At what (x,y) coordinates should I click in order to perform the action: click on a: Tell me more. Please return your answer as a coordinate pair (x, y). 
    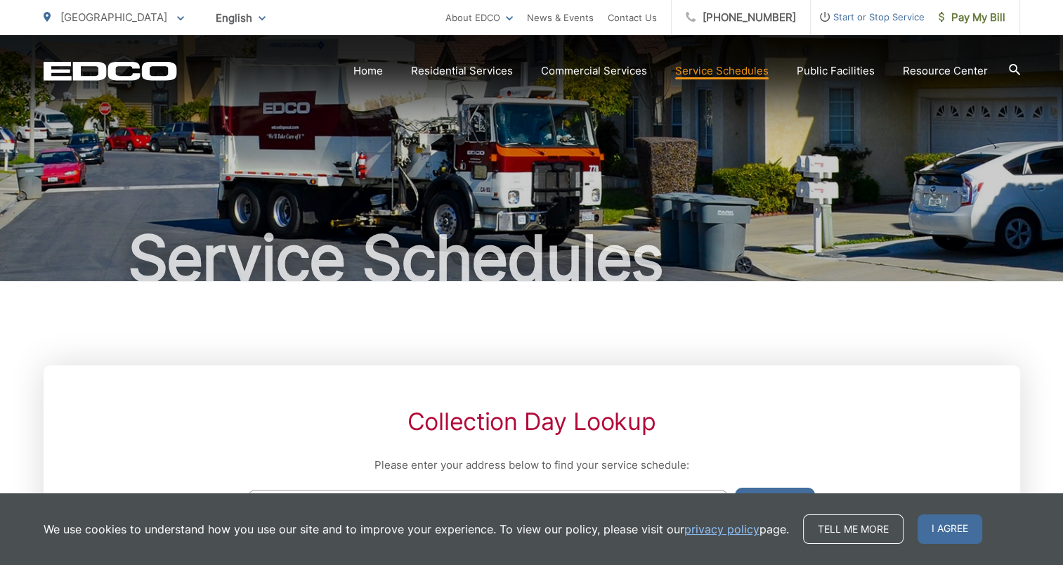
    Looking at the image, I should click on (853, 529).